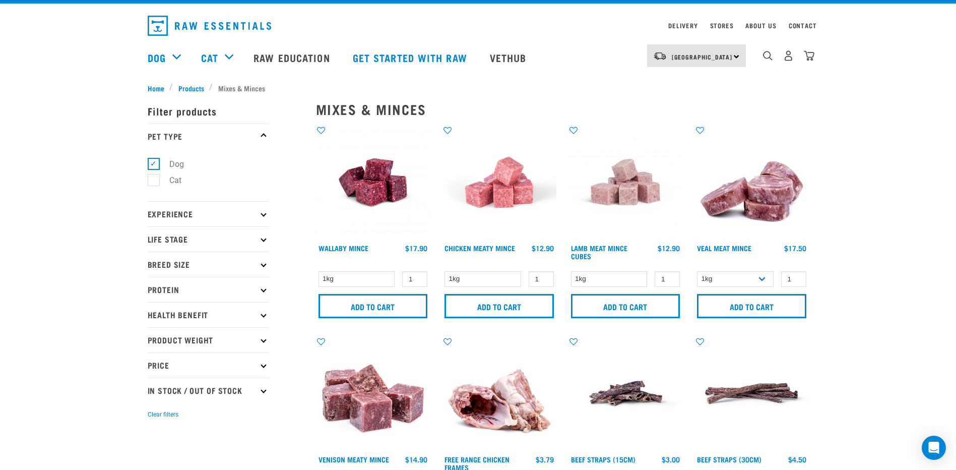 The height and width of the screenshot is (470, 956). What do you see at coordinates (803, 25) in the screenshot?
I see `a: Contact` at bounding box center [803, 25].